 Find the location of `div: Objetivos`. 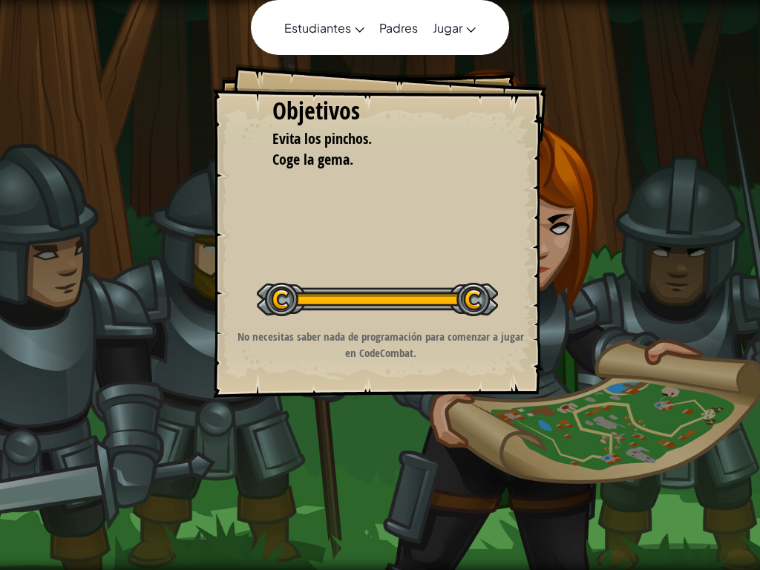

div: Objetivos is located at coordinates (380, 111).